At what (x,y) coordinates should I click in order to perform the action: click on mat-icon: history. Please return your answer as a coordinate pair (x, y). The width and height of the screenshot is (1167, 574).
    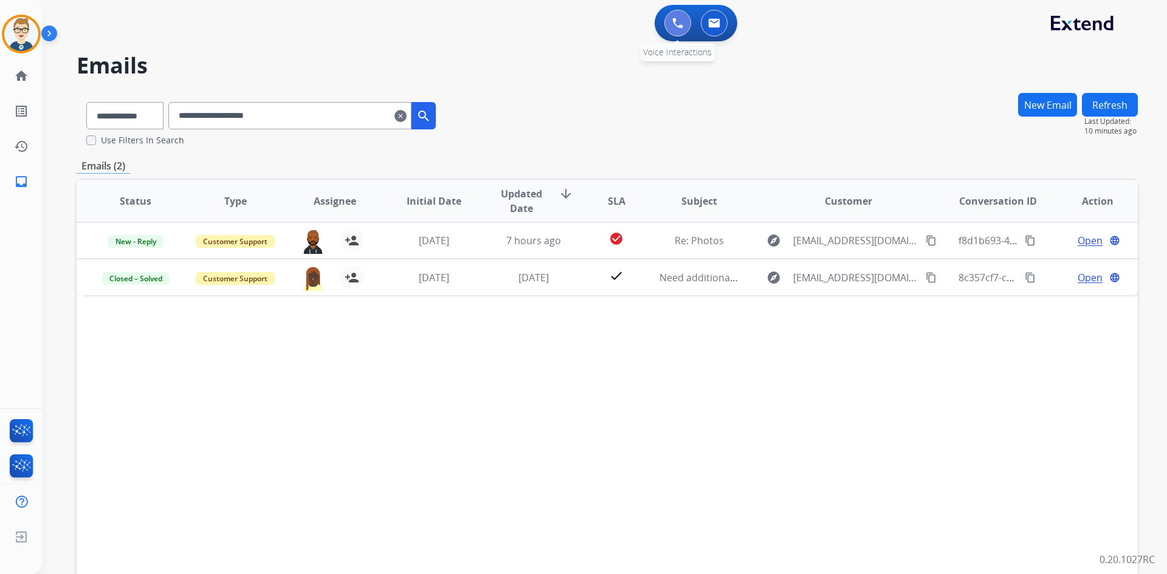
    Looking at the image, I should click on (21, 146).